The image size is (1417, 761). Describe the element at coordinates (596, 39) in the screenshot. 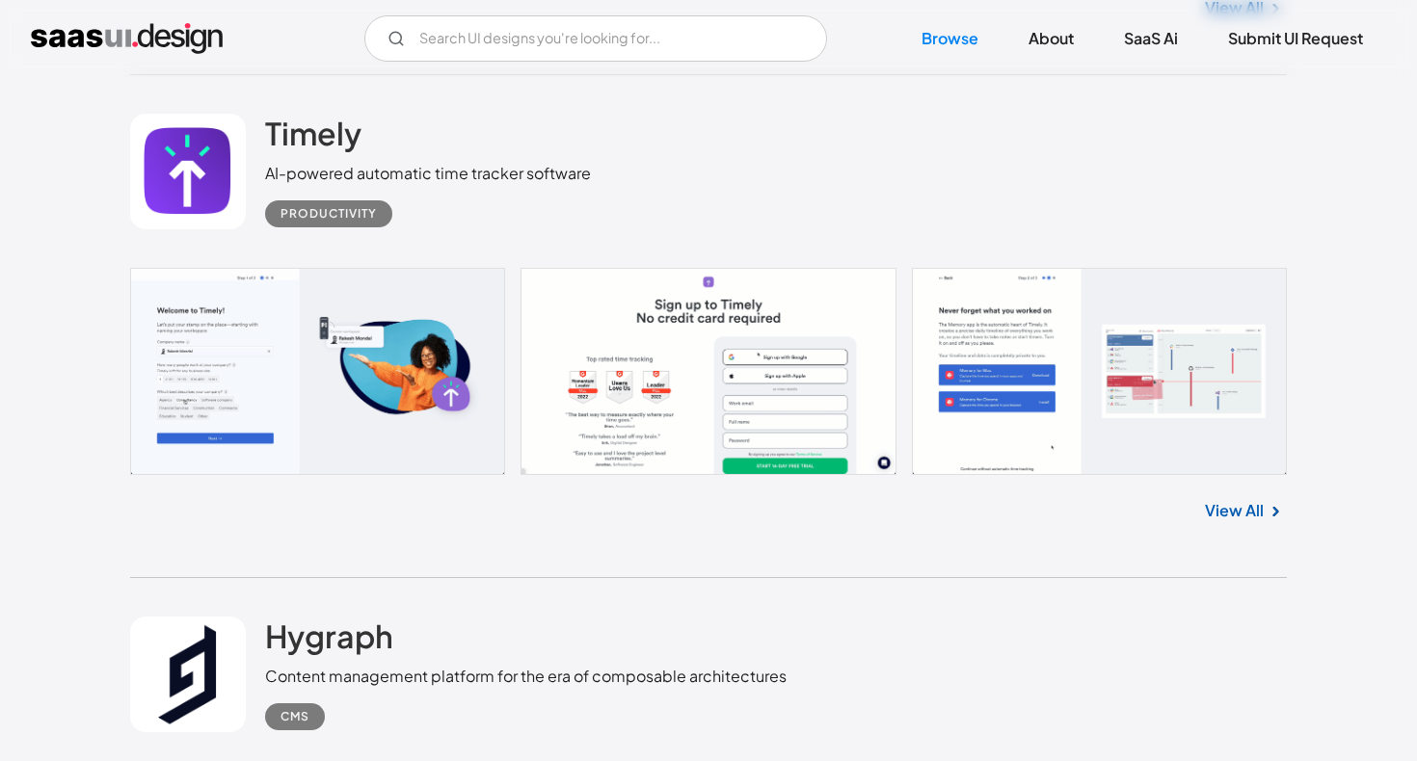

I see `form: Email Form` at that location.